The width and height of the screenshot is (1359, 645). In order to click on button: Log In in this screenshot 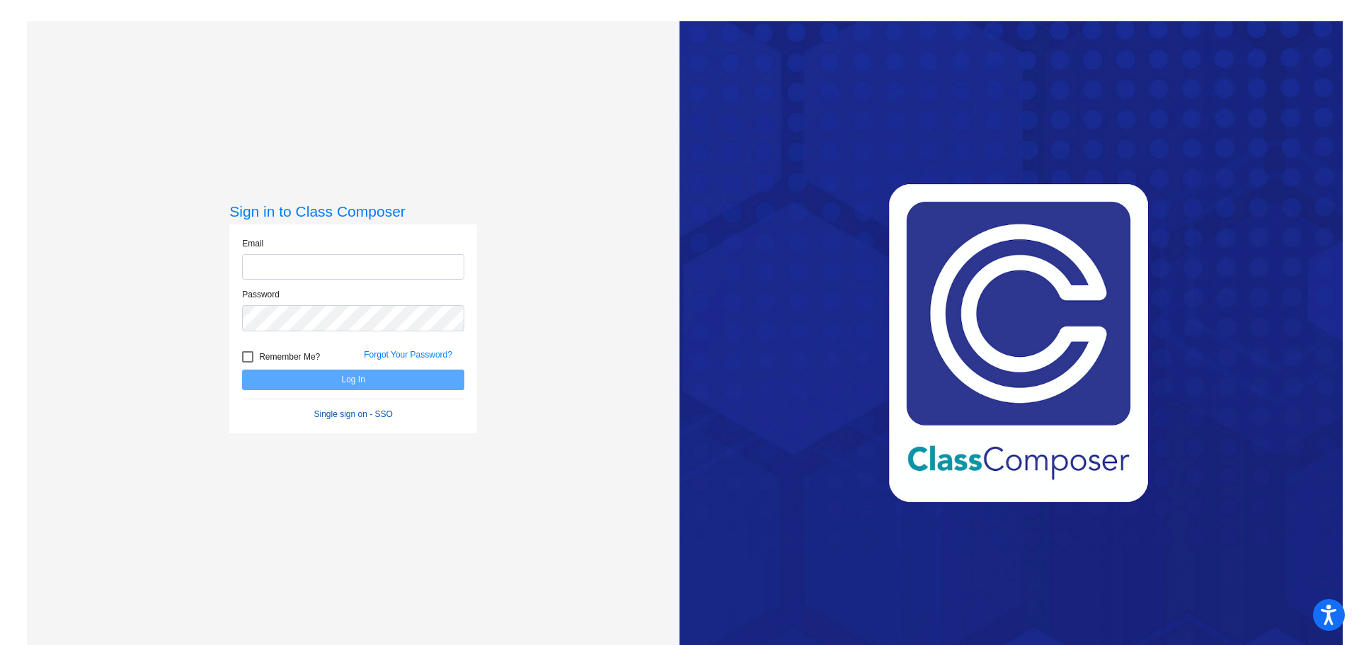, I will do `click(353, 379)`.